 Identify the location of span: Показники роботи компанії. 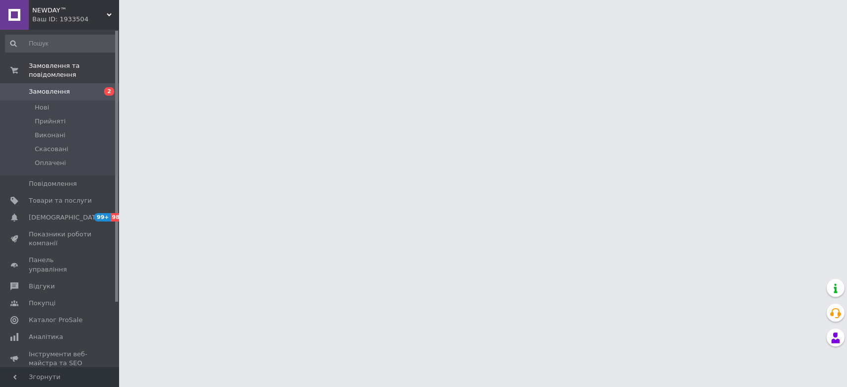
(60, 239).